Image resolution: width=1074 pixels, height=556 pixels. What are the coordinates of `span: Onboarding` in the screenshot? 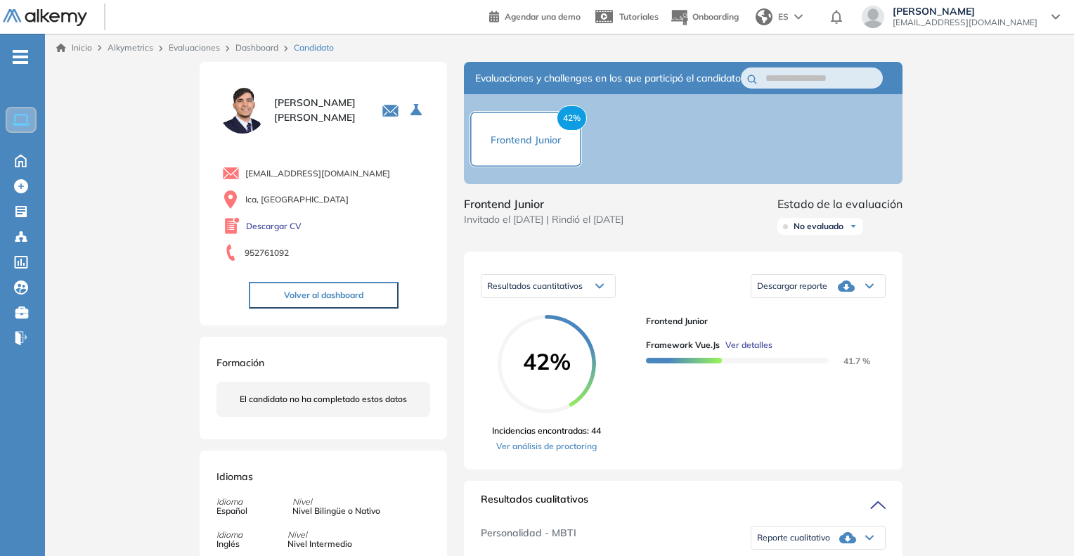 It's located at (715, 16).